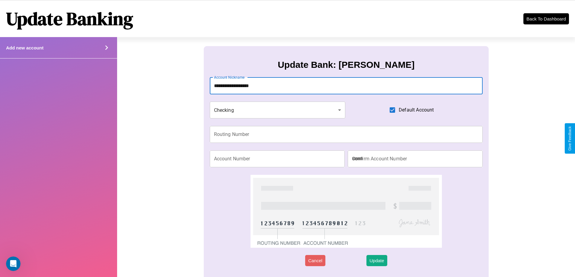 The width and height of the screenshot is (575, 277). I want to click on button: Back To Dashboard, so click(546, 19).